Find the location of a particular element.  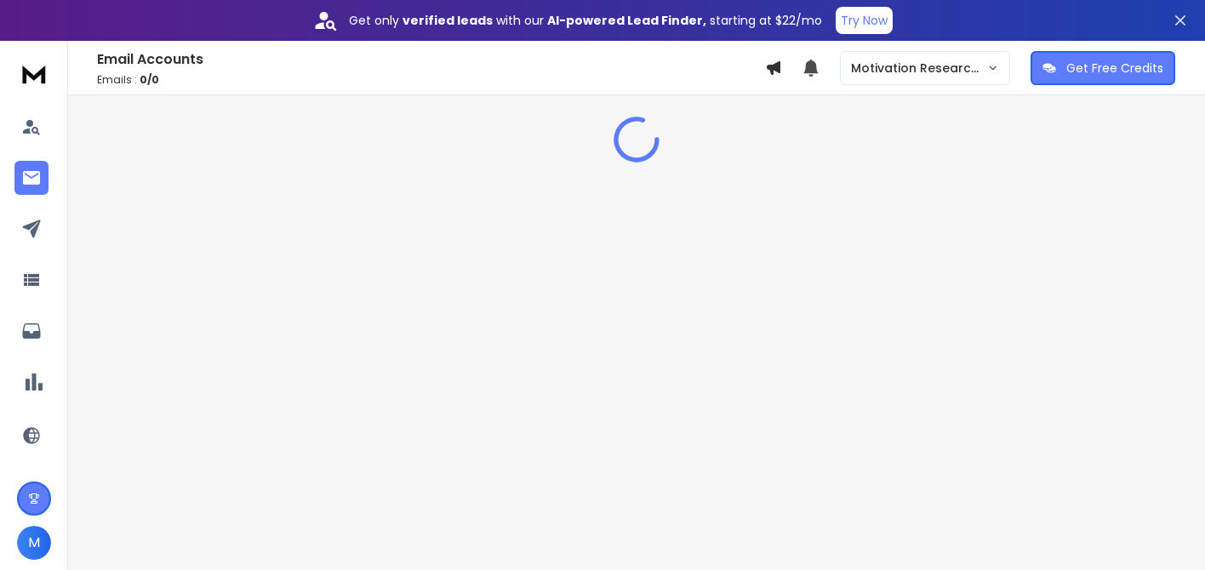

strong: AI-powered Lead Finder, is located at coordinates (626, 20).